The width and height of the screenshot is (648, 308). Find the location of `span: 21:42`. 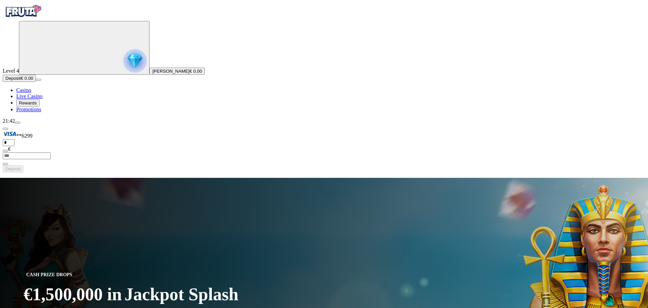

span: 21:42 is located at coordinates (9, 121).